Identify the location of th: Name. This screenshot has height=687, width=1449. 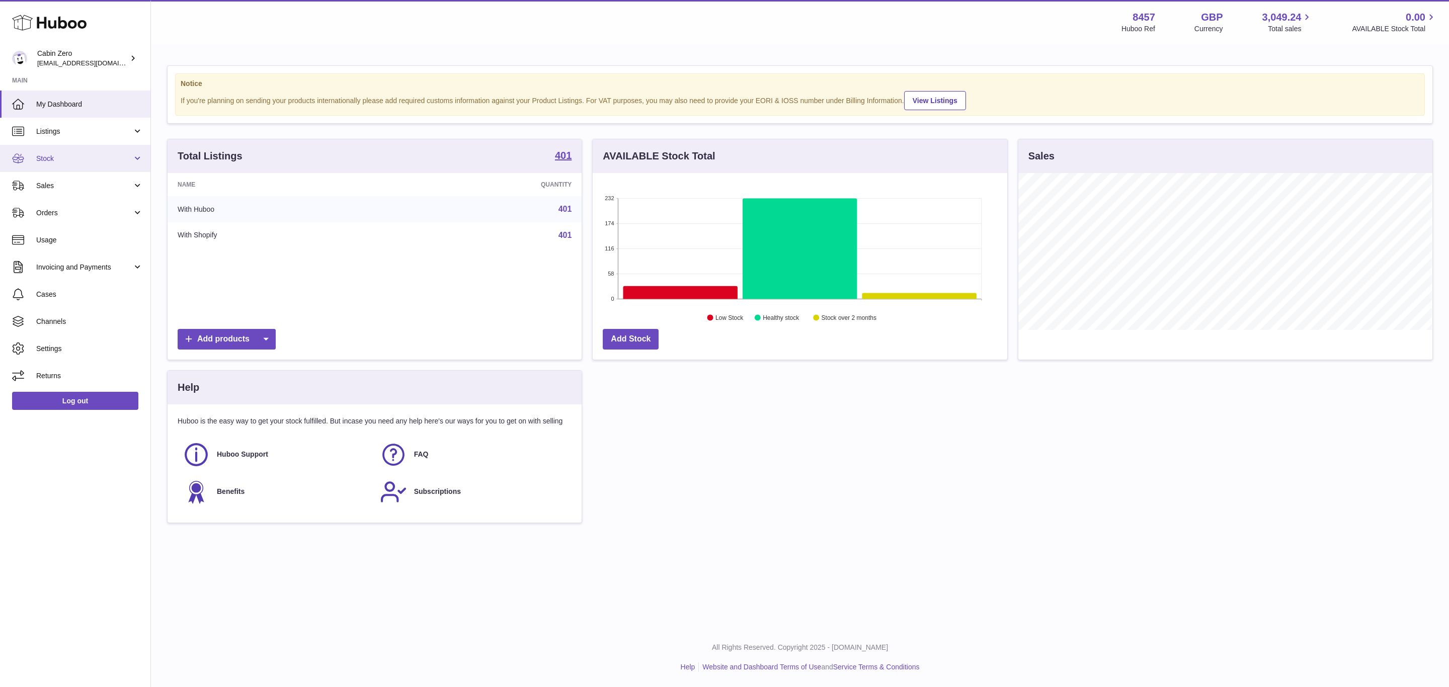
(279, 185).